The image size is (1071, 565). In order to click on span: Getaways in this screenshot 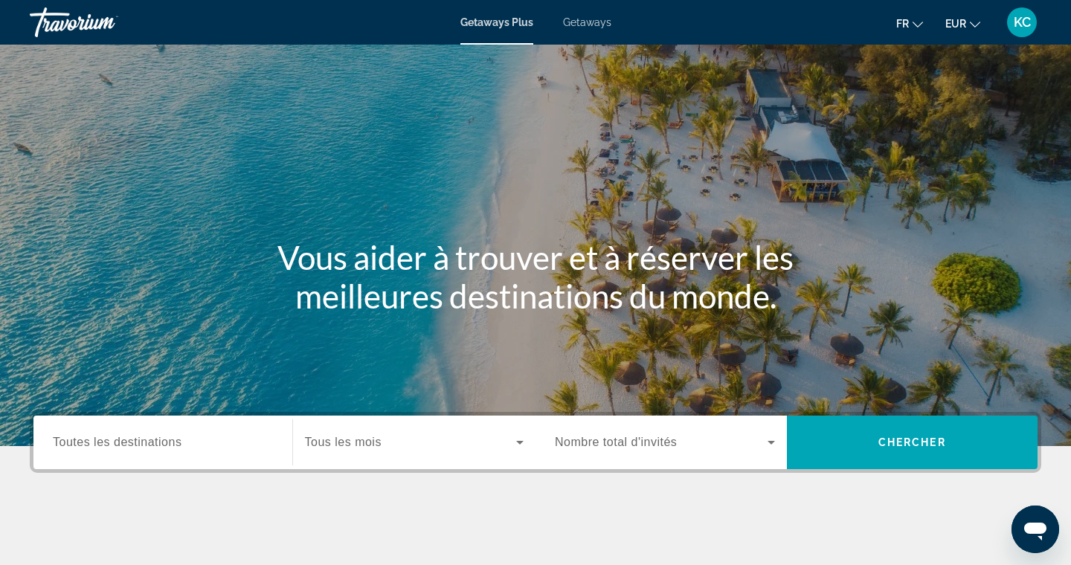, I will do `click(587, 22)`.